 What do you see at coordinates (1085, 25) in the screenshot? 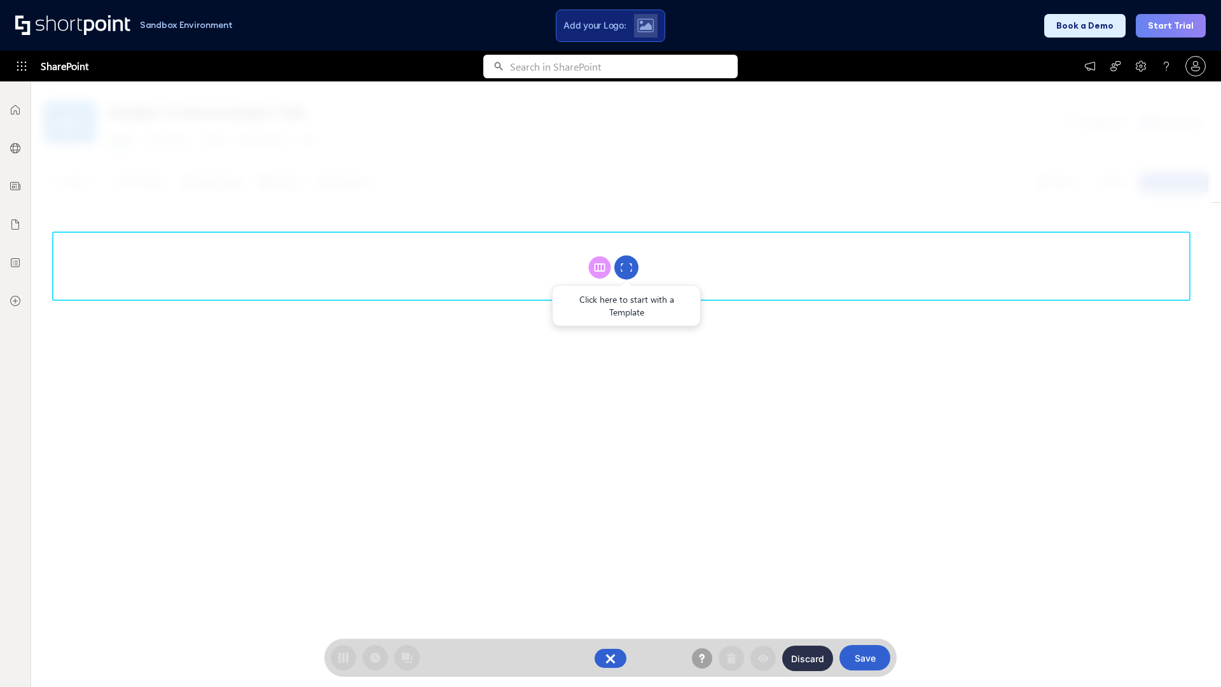
I see `button: Book a Demo` at bounding box center [1085, 25].